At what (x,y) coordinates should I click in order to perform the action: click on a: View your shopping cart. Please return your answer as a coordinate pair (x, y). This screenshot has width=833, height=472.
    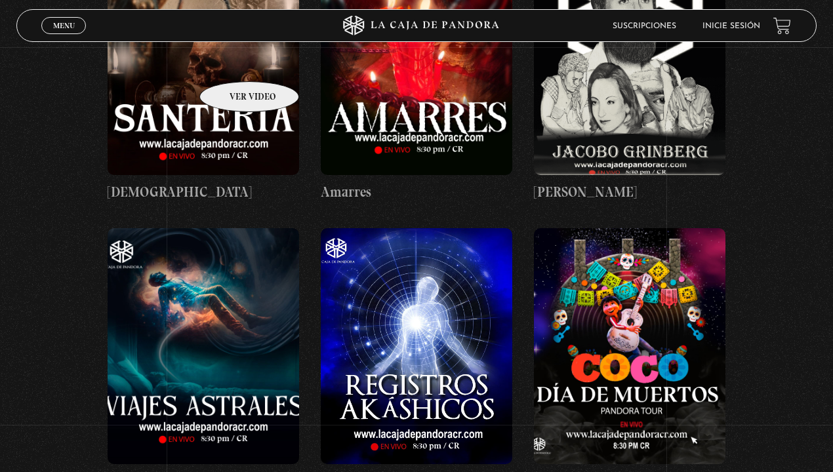
    Looking at the image, I should click on (782, 26).